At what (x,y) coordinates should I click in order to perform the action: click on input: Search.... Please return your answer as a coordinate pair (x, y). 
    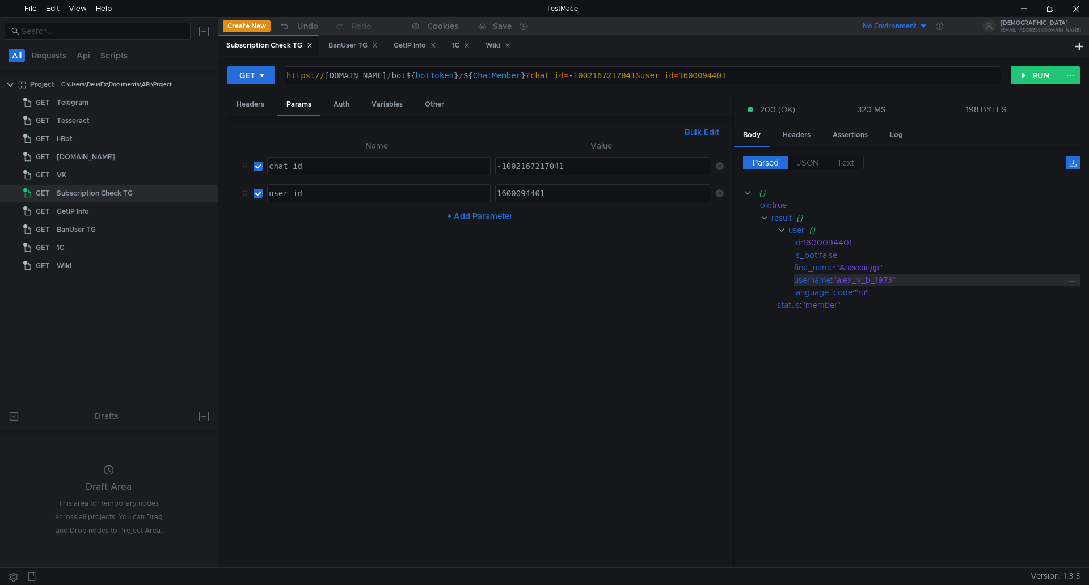
    Looking at the image, I should click on (103, 31).